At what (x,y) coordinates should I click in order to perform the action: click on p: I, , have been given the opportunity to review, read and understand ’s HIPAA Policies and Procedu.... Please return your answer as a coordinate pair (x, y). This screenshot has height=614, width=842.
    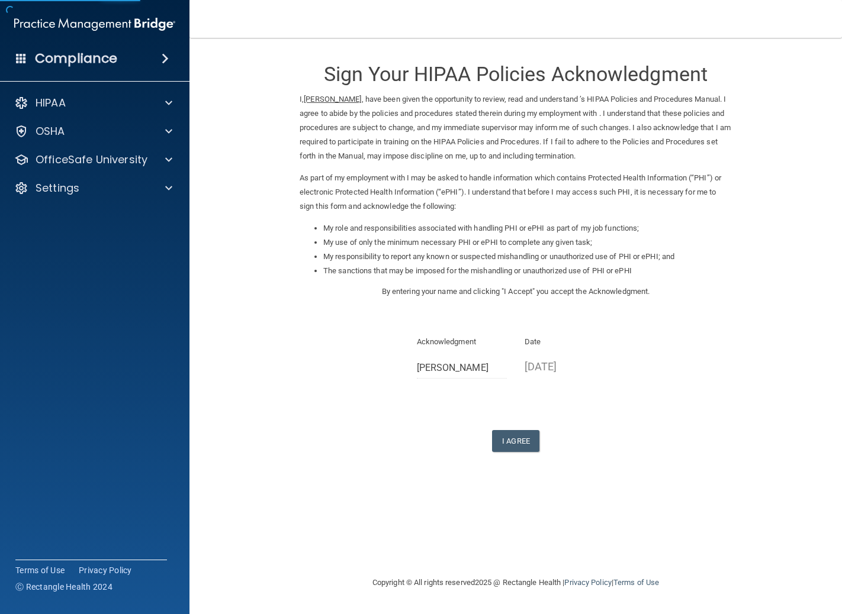
    Looking at the image, I should click on (515, 128).